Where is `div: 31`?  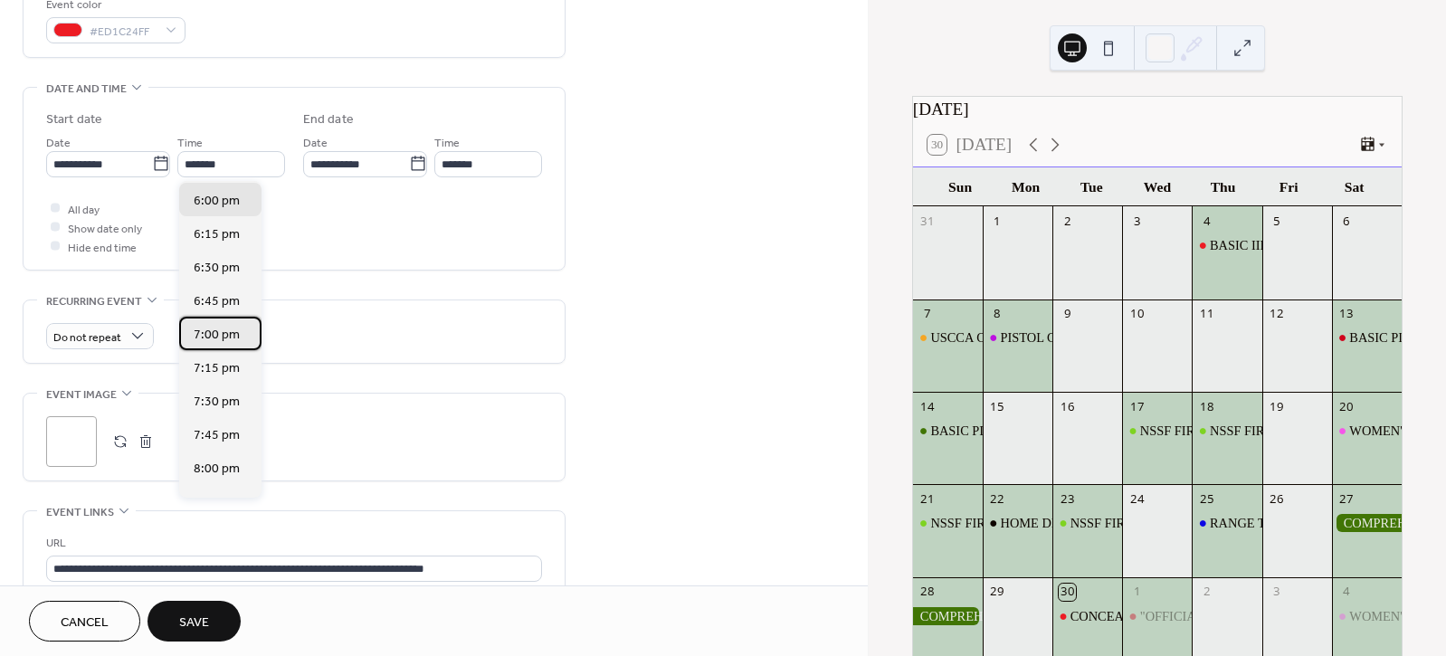
div: 31 is located at coordinates (928, 221).